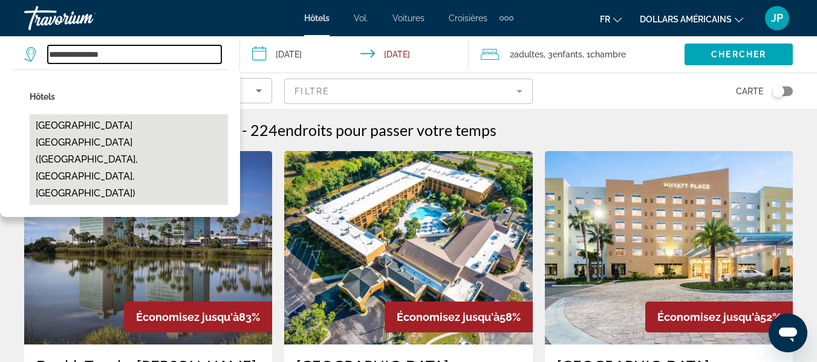  Describe the element at coordinates (686, 19) in the screenshot. I see `font: dollars américains` at that location.